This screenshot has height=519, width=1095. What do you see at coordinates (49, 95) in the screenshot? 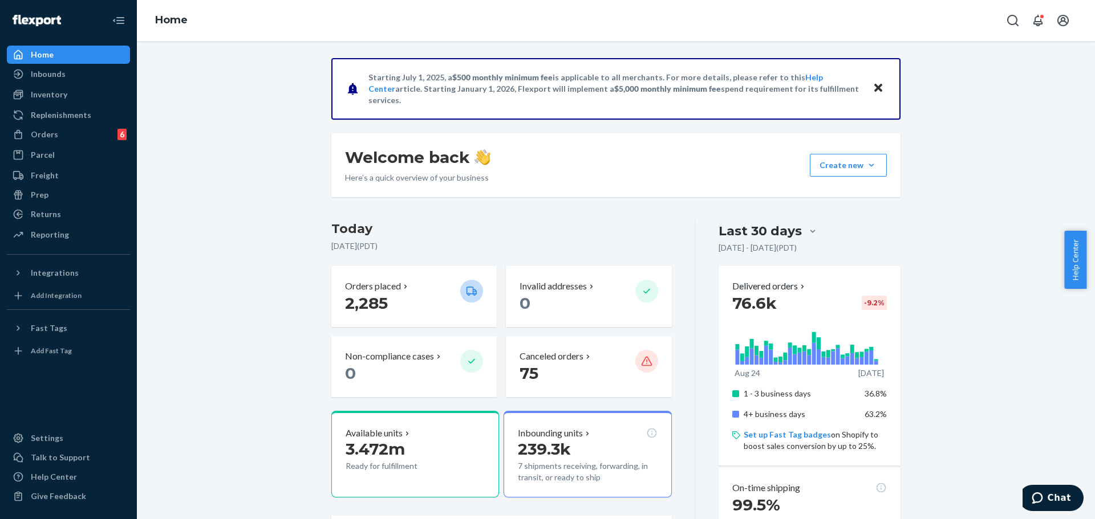
I see `div: Inventory` at bounding box center [49, 95].